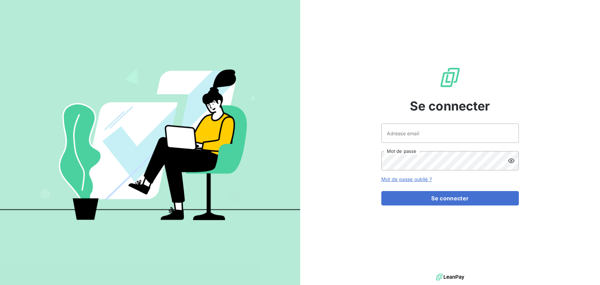  I want to click on img: Logo LeanPay, so click(450, 77).